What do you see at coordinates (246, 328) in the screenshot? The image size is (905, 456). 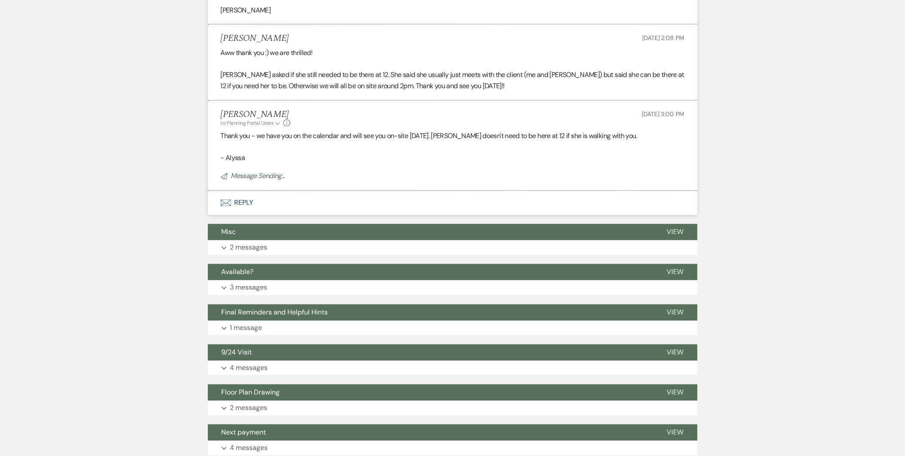 I see `p: 1 message` at bounding box center [246, 328].